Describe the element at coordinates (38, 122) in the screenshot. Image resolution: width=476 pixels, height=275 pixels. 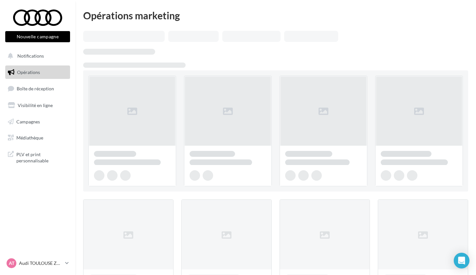
I see `a: Campagnes` at that location.